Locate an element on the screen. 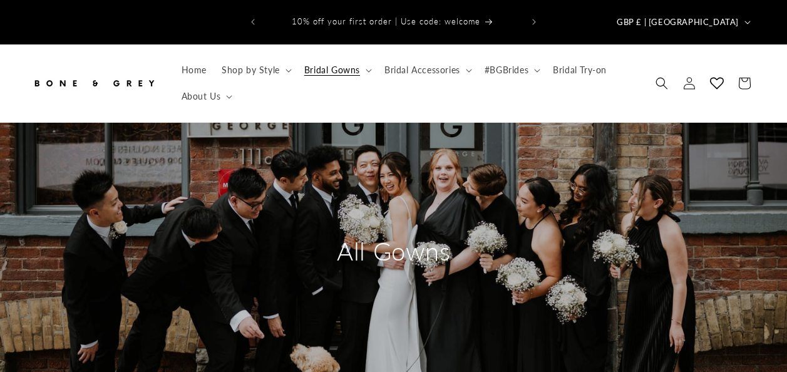 This screenshot has height=372, width=787. a: Bone and Grey Bridal is located at coordinates (94, 83).